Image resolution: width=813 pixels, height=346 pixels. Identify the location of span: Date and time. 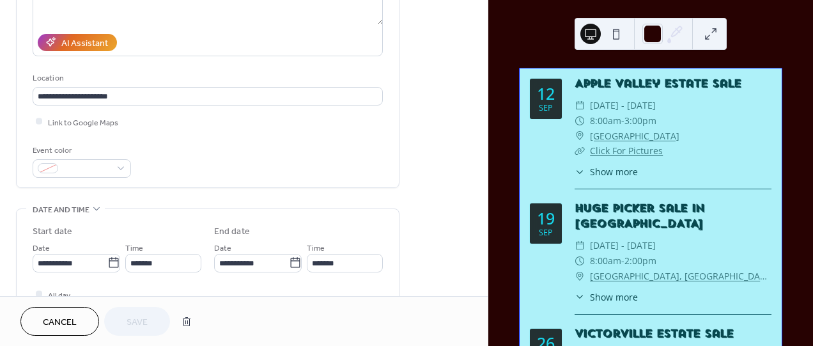
(61, 210).